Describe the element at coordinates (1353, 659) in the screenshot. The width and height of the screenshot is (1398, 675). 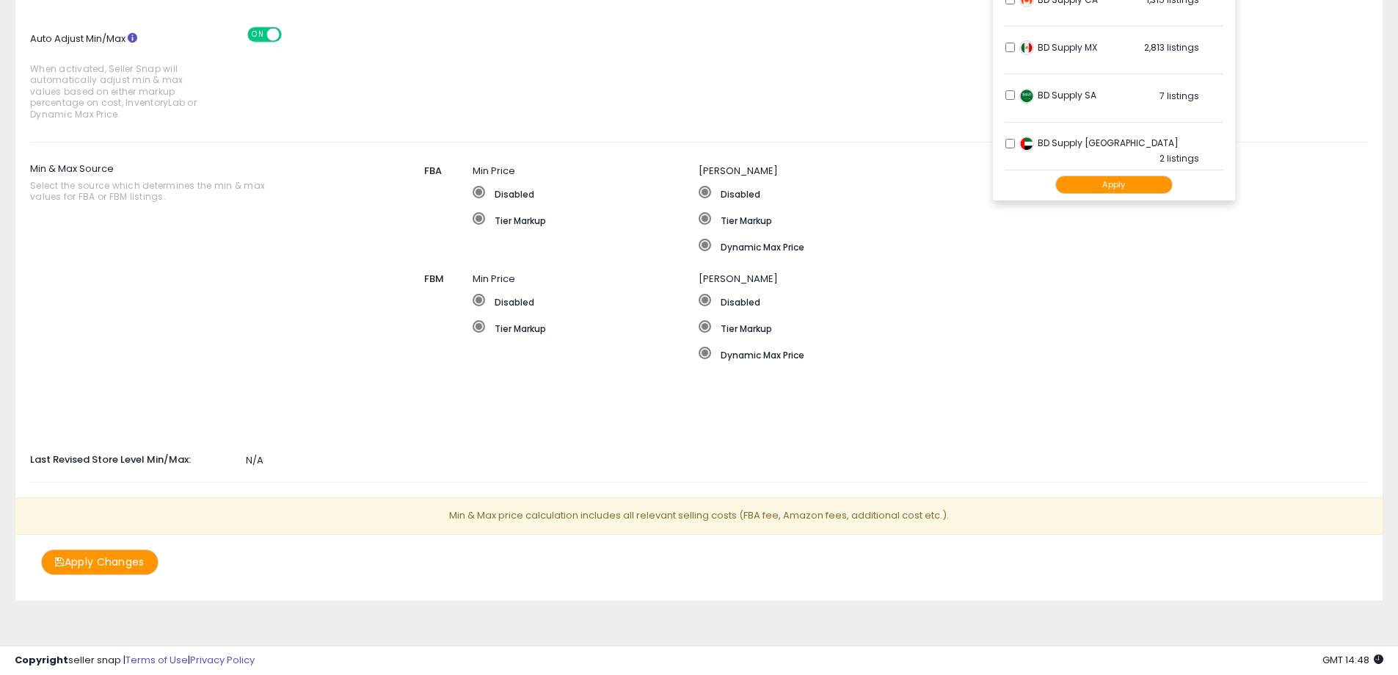
I see `span: 2025-09-9 14:48 GMT` at that location.